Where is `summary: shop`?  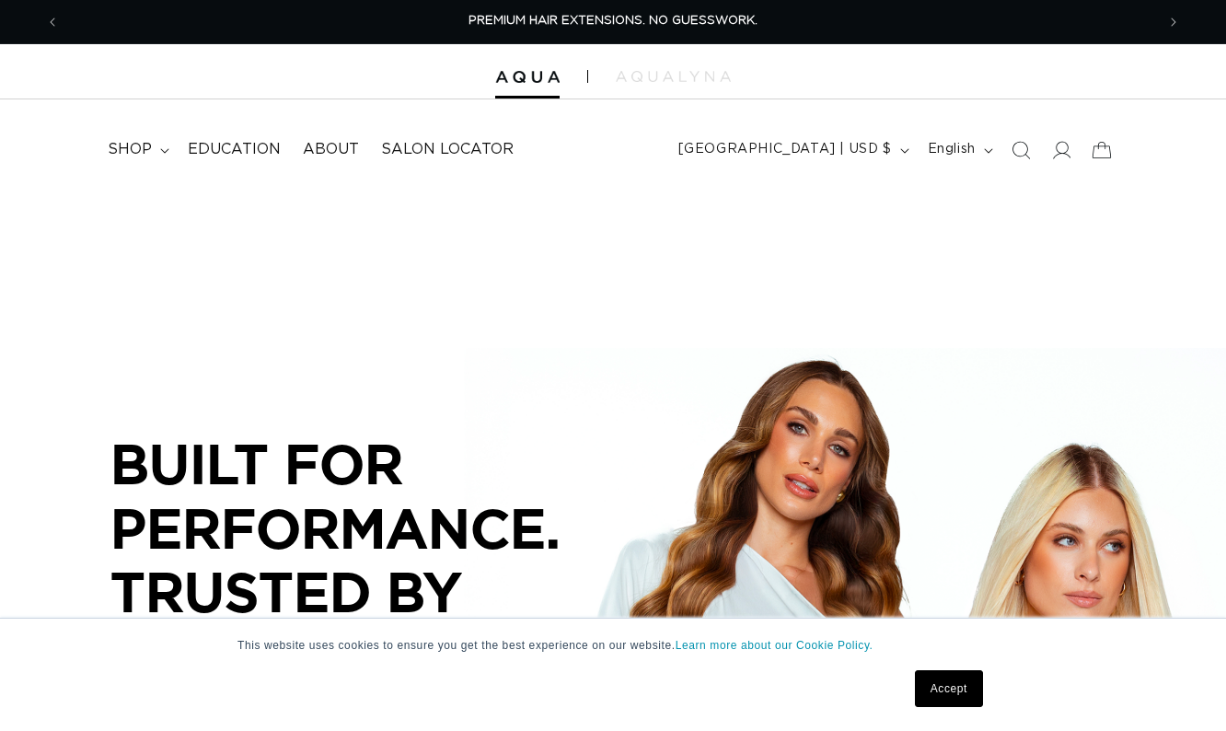 summary: shop is located at coordinates (136, 149).